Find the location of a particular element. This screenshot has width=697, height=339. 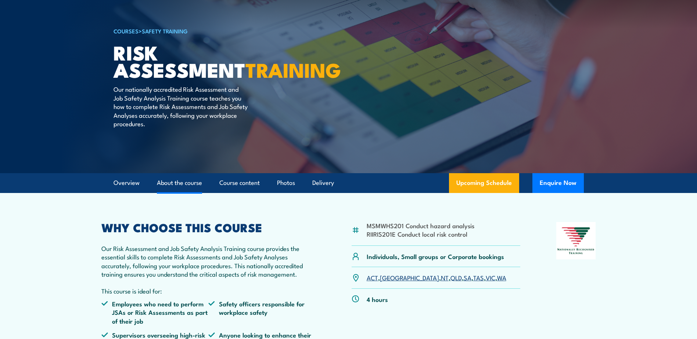

a: Overview is located at coordinates (126, 183).